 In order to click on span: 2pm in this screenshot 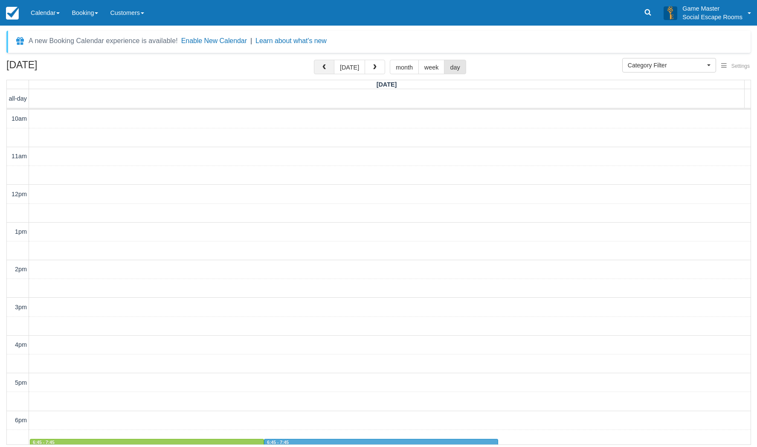, I will do `click(21, 269)`.